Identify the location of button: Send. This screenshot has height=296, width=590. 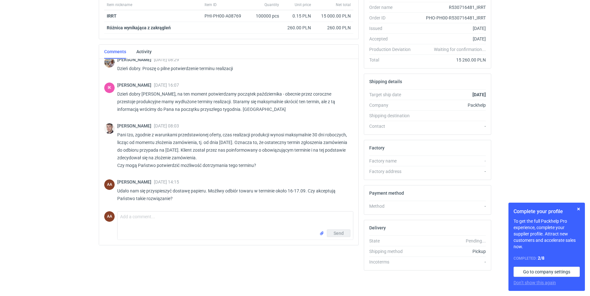
(338, 233).